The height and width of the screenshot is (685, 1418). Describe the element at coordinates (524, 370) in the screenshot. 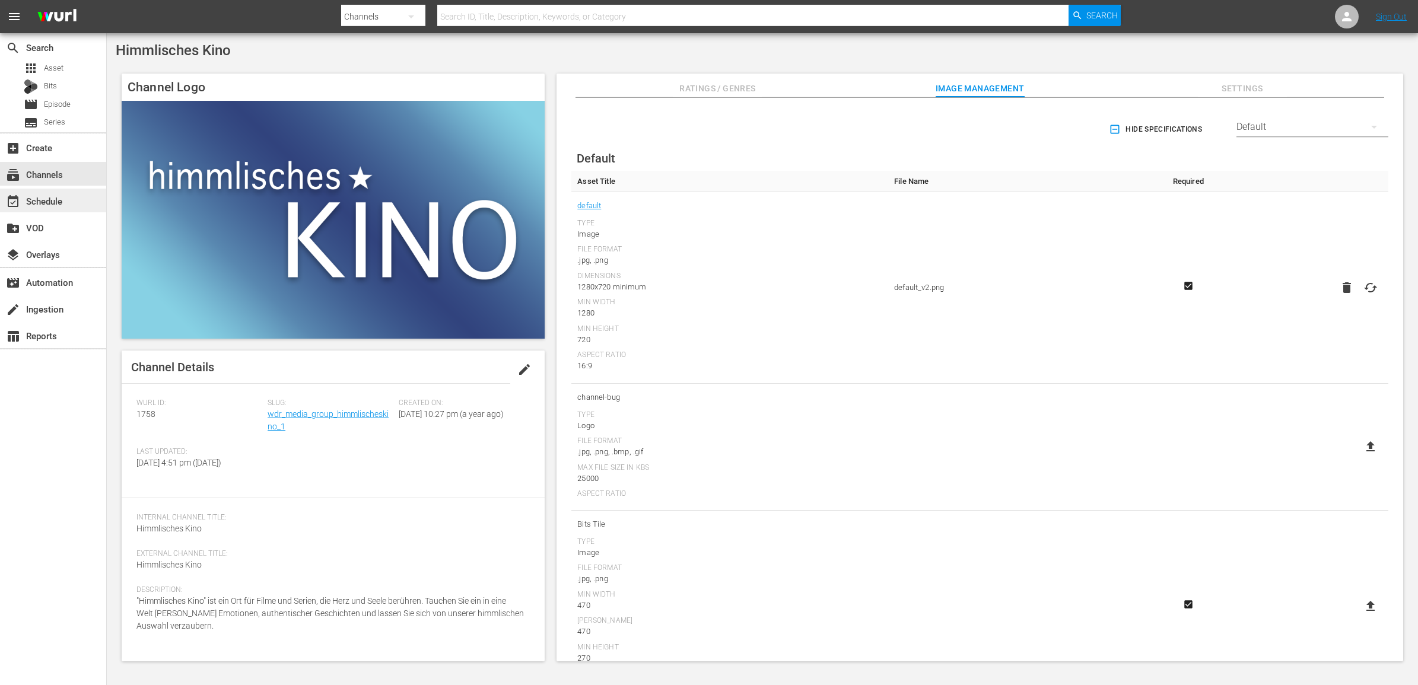

I see `button: edit` at that location.